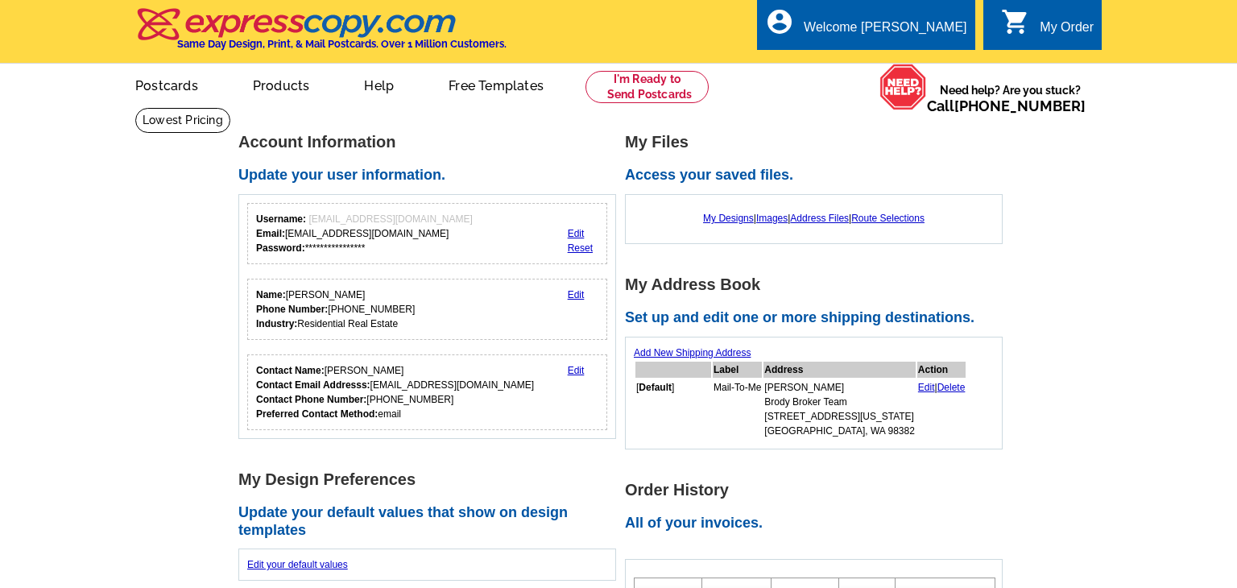  I want to click on a: Products, so click(281, 84).